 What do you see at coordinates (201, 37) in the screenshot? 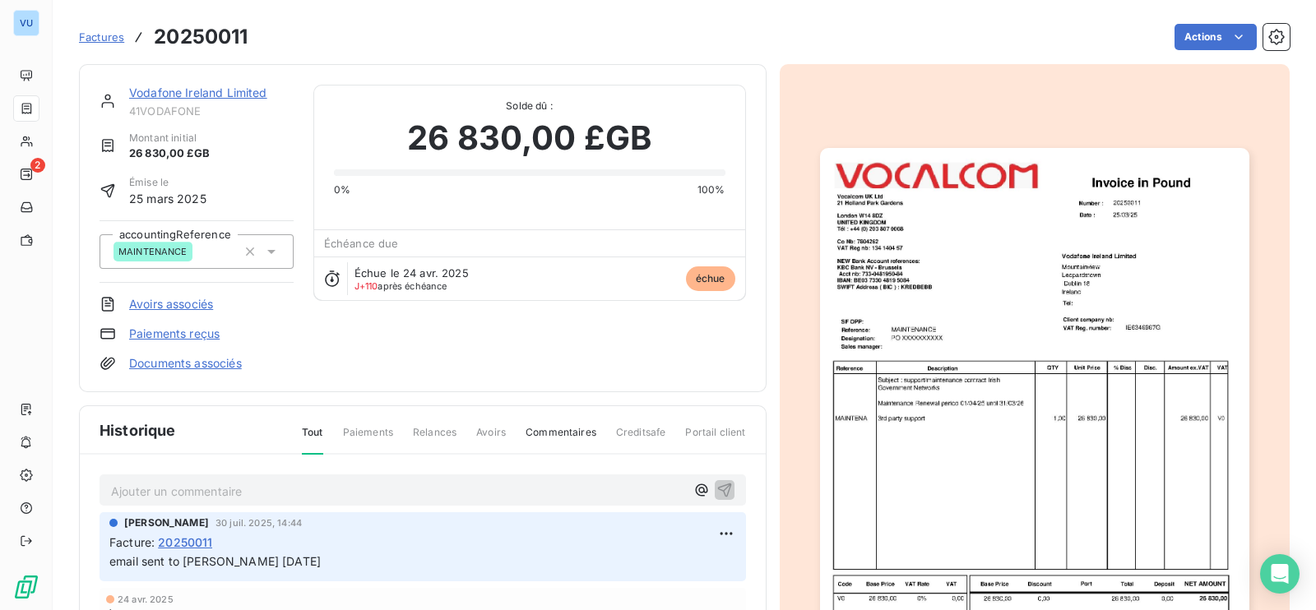
I see `h3: 20250011` at bounding box center [201, 37].